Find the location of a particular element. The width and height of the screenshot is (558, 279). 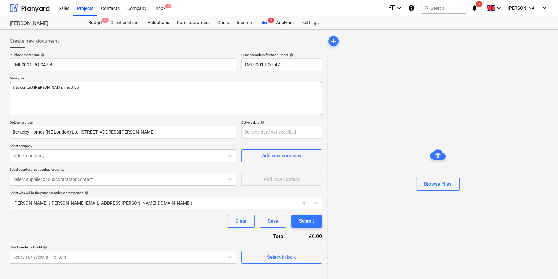

button: Save is located at coordinates (273, 221).